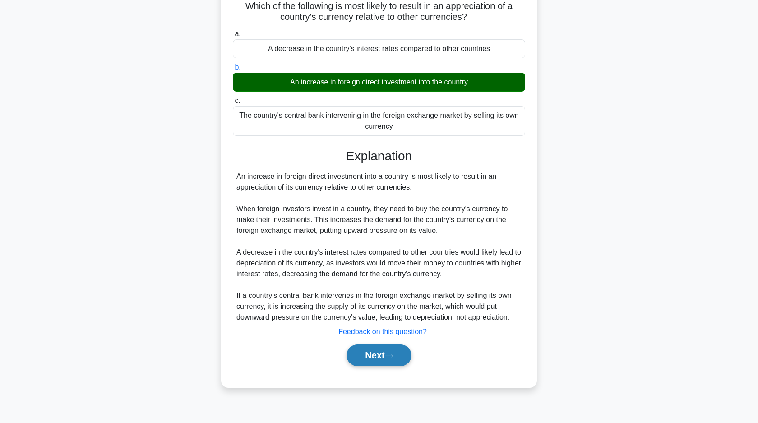 This screenshot has width=758, height=423. I want to click on span: c., so click(237, 100).